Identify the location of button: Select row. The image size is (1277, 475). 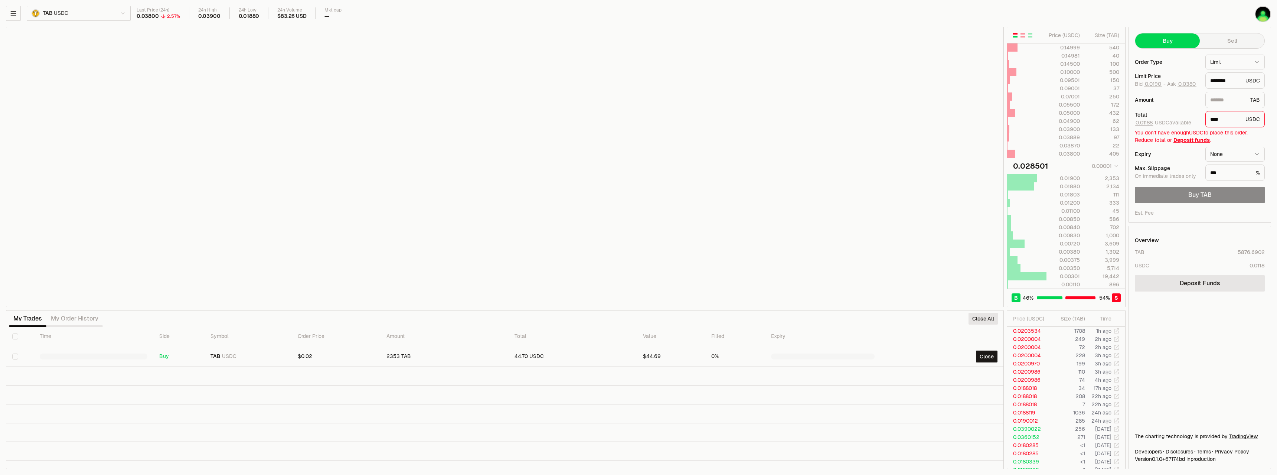
(15, 356).